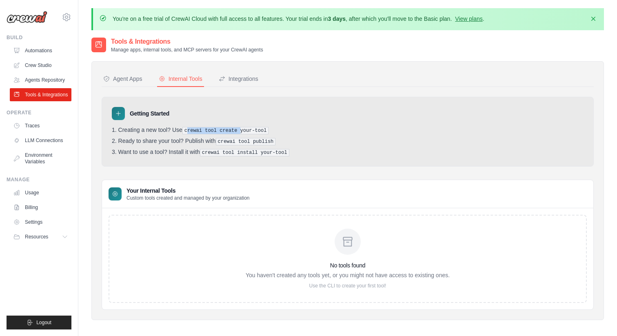  Describe the element at coordinates (180, 79) in the screenshot. I see `div: Internal Tools` at that location.